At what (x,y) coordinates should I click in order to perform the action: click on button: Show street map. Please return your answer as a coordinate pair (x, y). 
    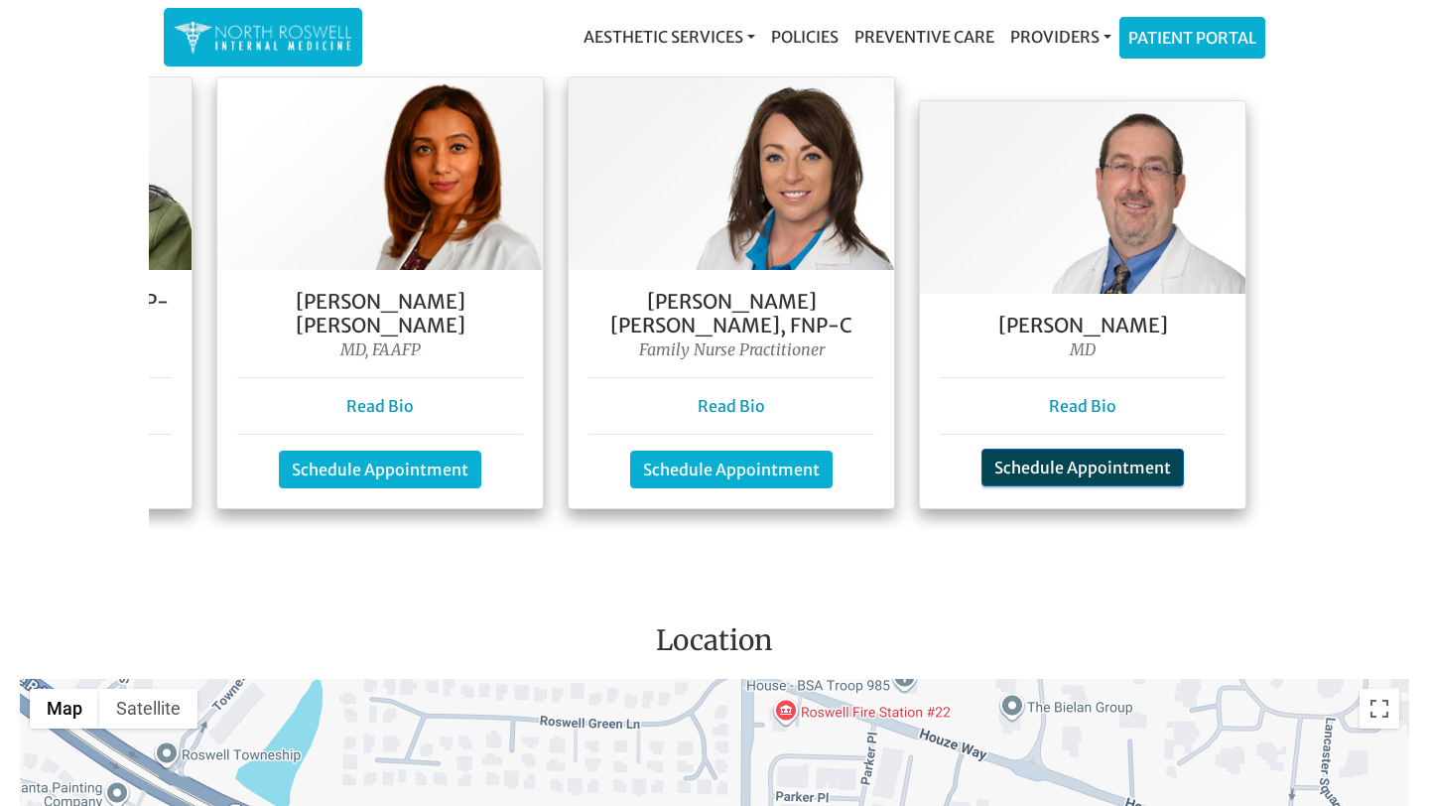
    Looking at the image, I should click on (64, 708).